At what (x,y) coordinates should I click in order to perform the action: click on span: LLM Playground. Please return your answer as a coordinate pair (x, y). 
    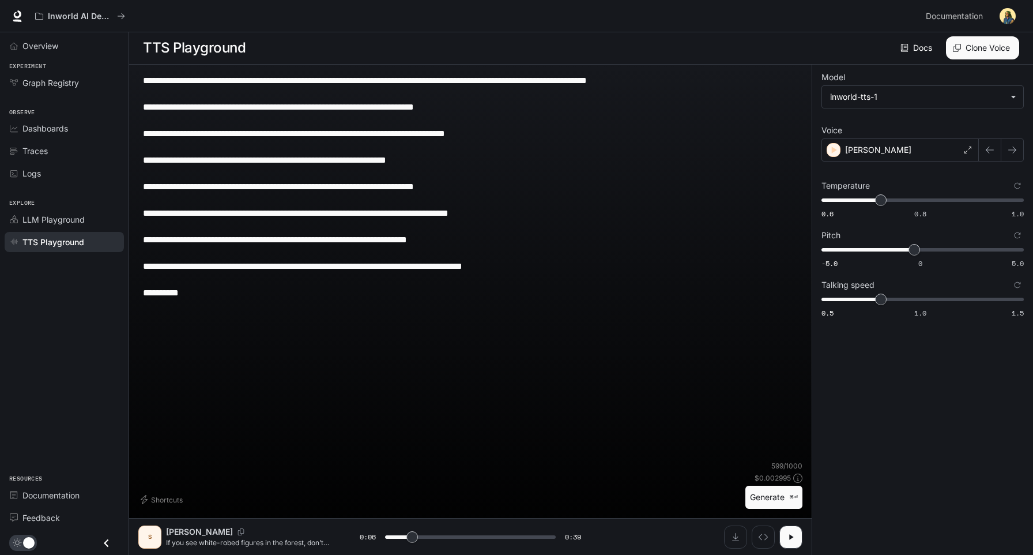
    Looking at the image, I should click on (54, 219).